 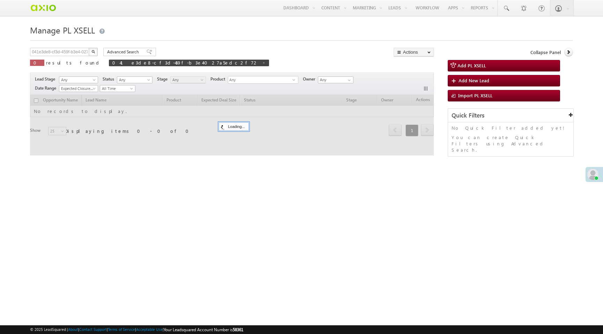 I want to click on span: Expected Closure Date, so click(x=78, y=89).